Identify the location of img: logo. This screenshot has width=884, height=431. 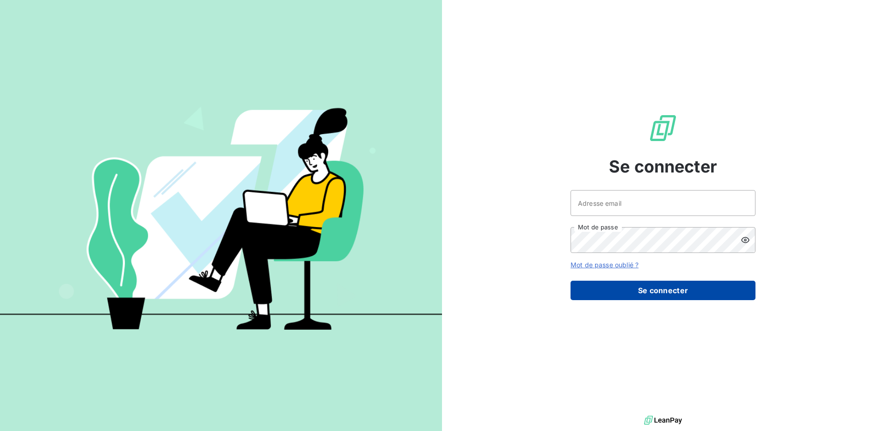
(663, 420).